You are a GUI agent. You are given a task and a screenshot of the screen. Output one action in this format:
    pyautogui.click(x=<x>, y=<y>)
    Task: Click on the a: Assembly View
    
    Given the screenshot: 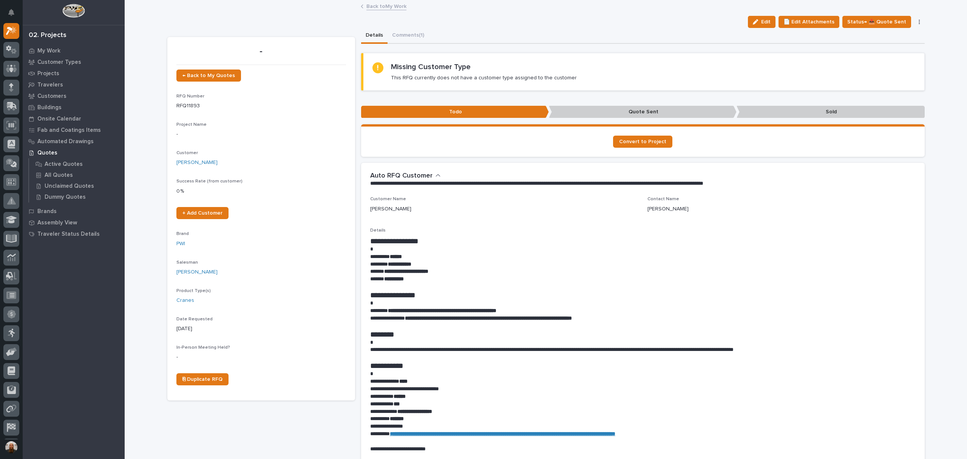 What is the action you would take?
    pyautogui.click(x=74, y=222)
    